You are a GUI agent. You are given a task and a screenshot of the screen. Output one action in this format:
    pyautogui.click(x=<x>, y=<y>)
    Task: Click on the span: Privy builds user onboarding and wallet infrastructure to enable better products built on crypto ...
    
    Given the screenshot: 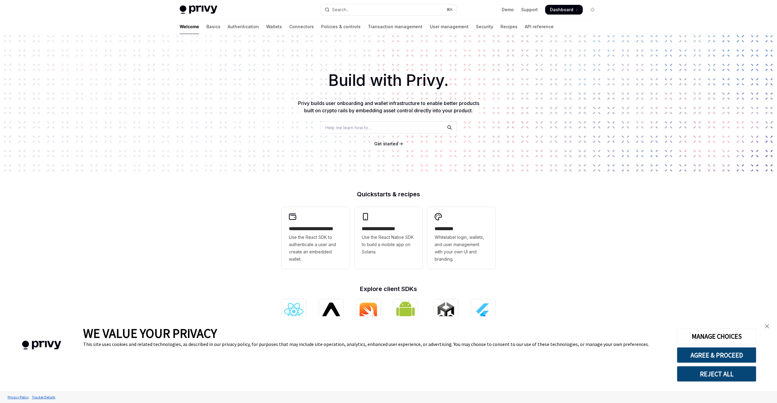 What is the action you would take?
    pyautogui.click(x=389, y=107)
    